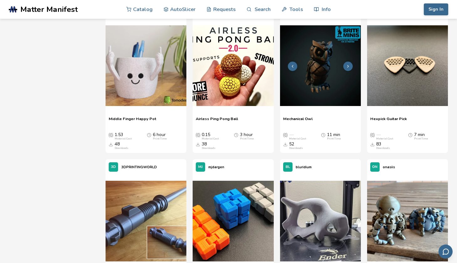 This screenshot has height=263, width=457. Describe the element at coordinates (334, 137) in the screenshot. I see `div: 11 min` at that location.